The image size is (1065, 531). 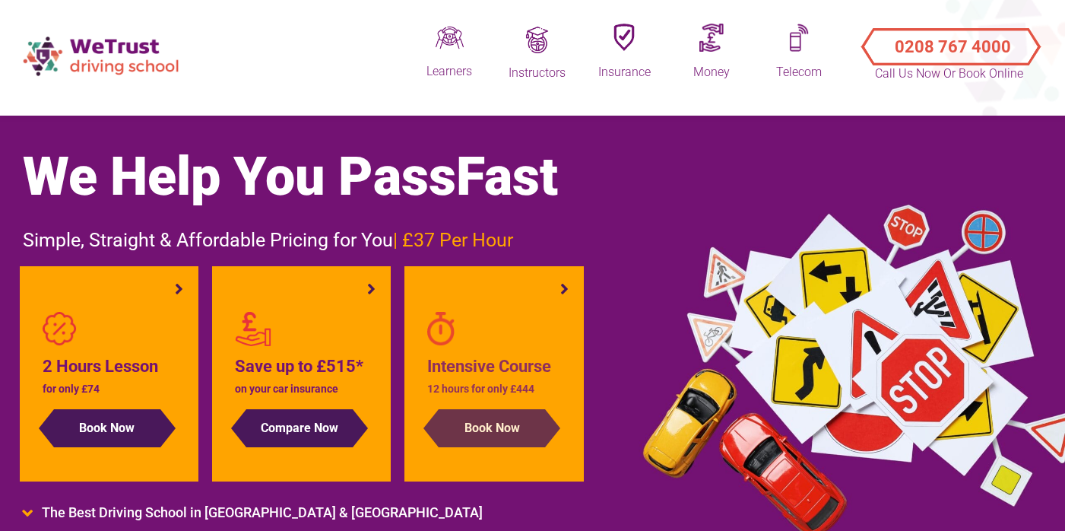 I want to click on a: Intensive Course 12 hours for only £444 Book Now, so click(x=494, y=379).